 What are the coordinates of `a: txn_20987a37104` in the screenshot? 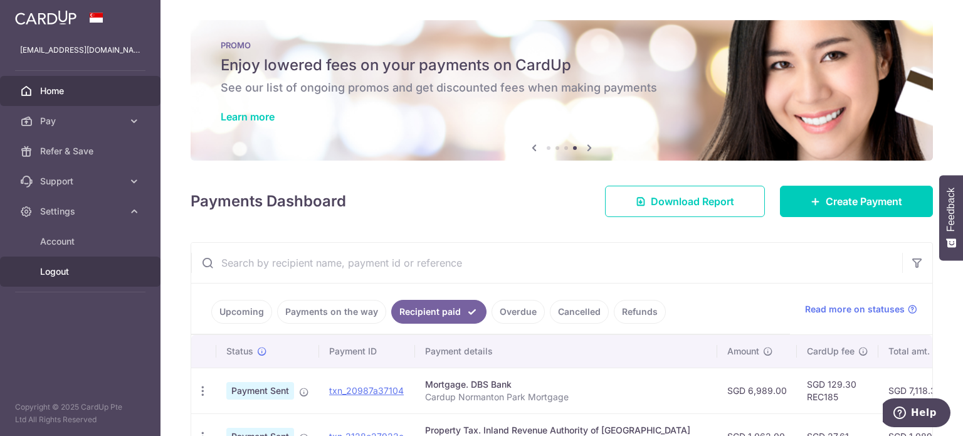 It's located at (366, 390).